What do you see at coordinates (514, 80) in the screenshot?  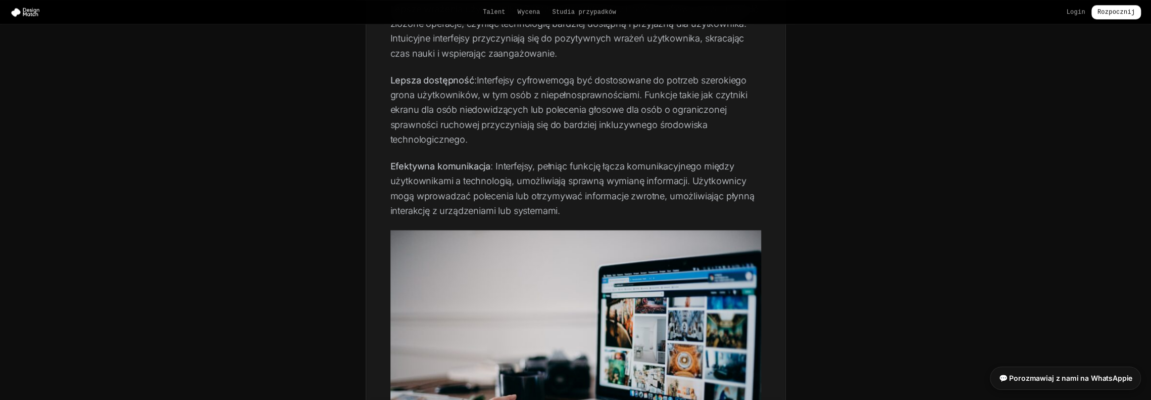 I see `font: Interfejsy cyfrowe` at bounding box center [514, 80].